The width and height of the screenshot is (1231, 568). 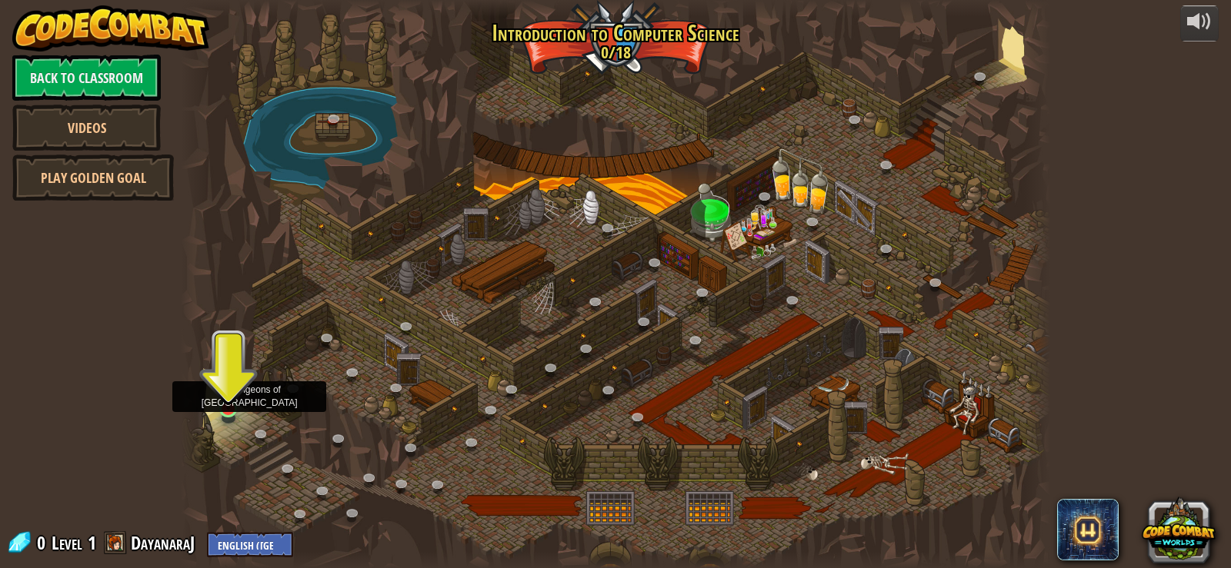 I want to click on a: Back to Classroom, so click(x=86, y=78).